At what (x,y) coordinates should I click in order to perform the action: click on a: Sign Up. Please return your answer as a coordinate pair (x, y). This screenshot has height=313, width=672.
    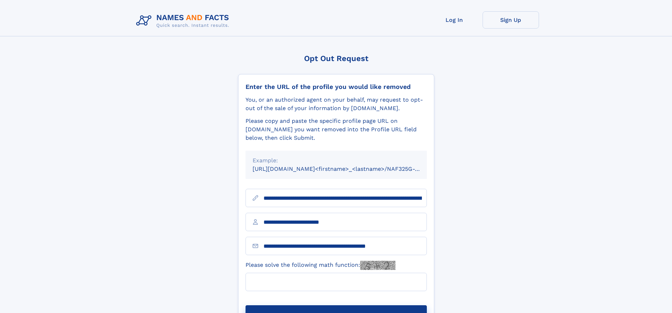
    Looking at the image, I should click on (511, 20).